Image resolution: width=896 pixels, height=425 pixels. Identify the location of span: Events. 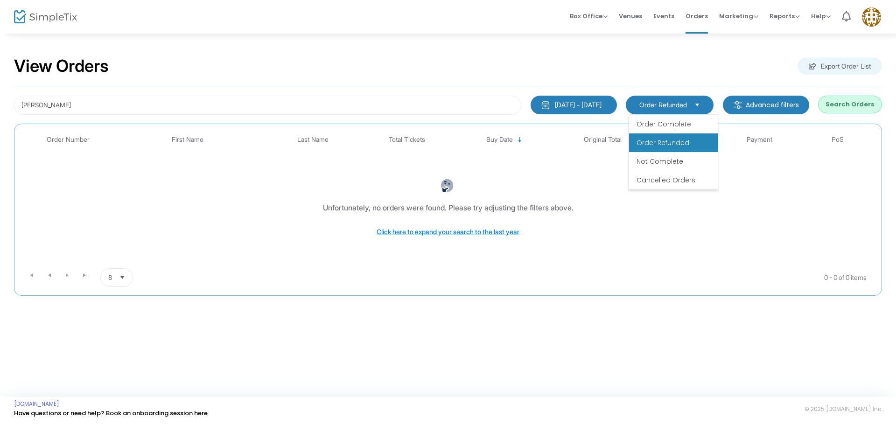
(664, 16).